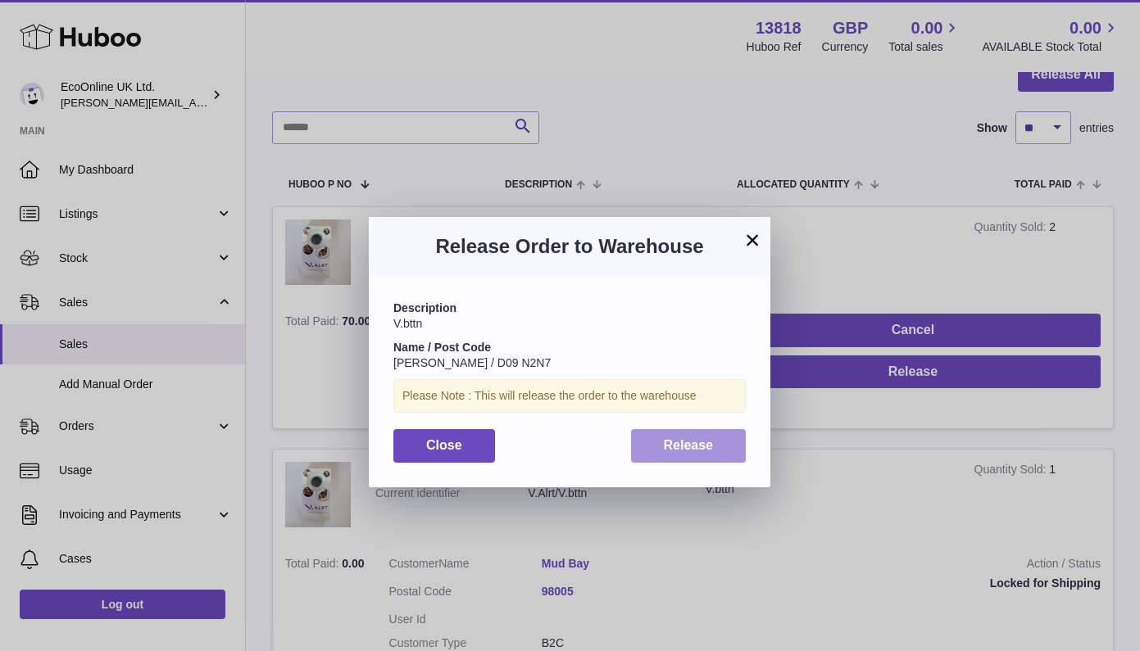 This screenshot has height=651, width=1140. I want to click on strong: Name / Post Code, so click(442, 347).